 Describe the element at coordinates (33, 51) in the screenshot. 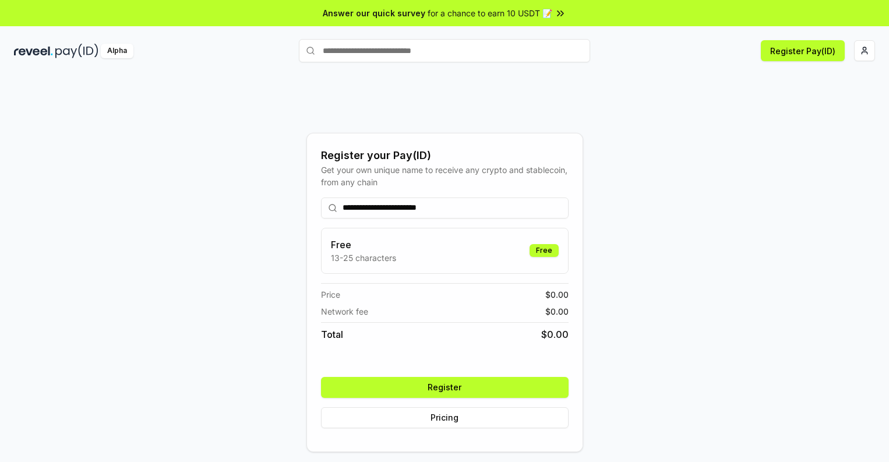

I see `img: reveel_dark` at that location.